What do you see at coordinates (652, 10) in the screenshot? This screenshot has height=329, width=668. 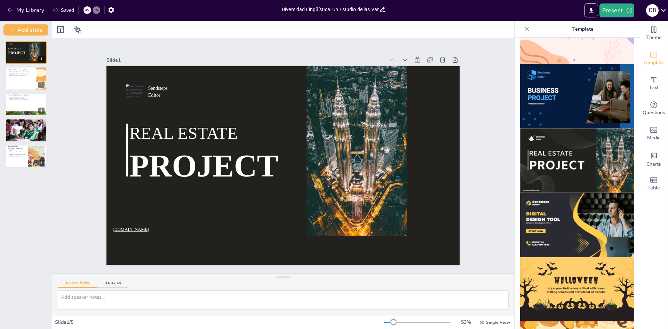 I see `button: D D` at bounding box center [652, 10].